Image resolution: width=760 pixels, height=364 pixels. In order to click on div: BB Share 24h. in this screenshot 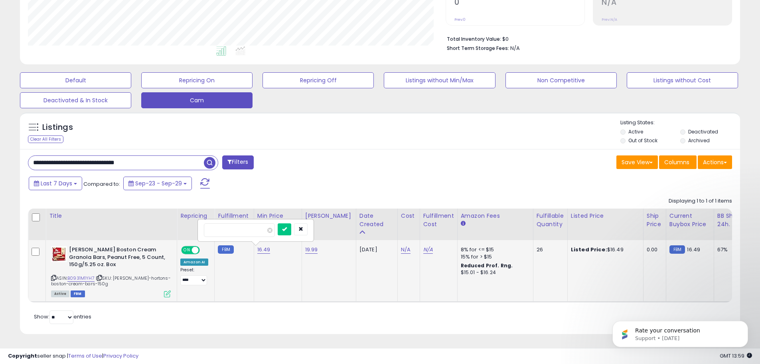, I will do `click(732, 220)`.